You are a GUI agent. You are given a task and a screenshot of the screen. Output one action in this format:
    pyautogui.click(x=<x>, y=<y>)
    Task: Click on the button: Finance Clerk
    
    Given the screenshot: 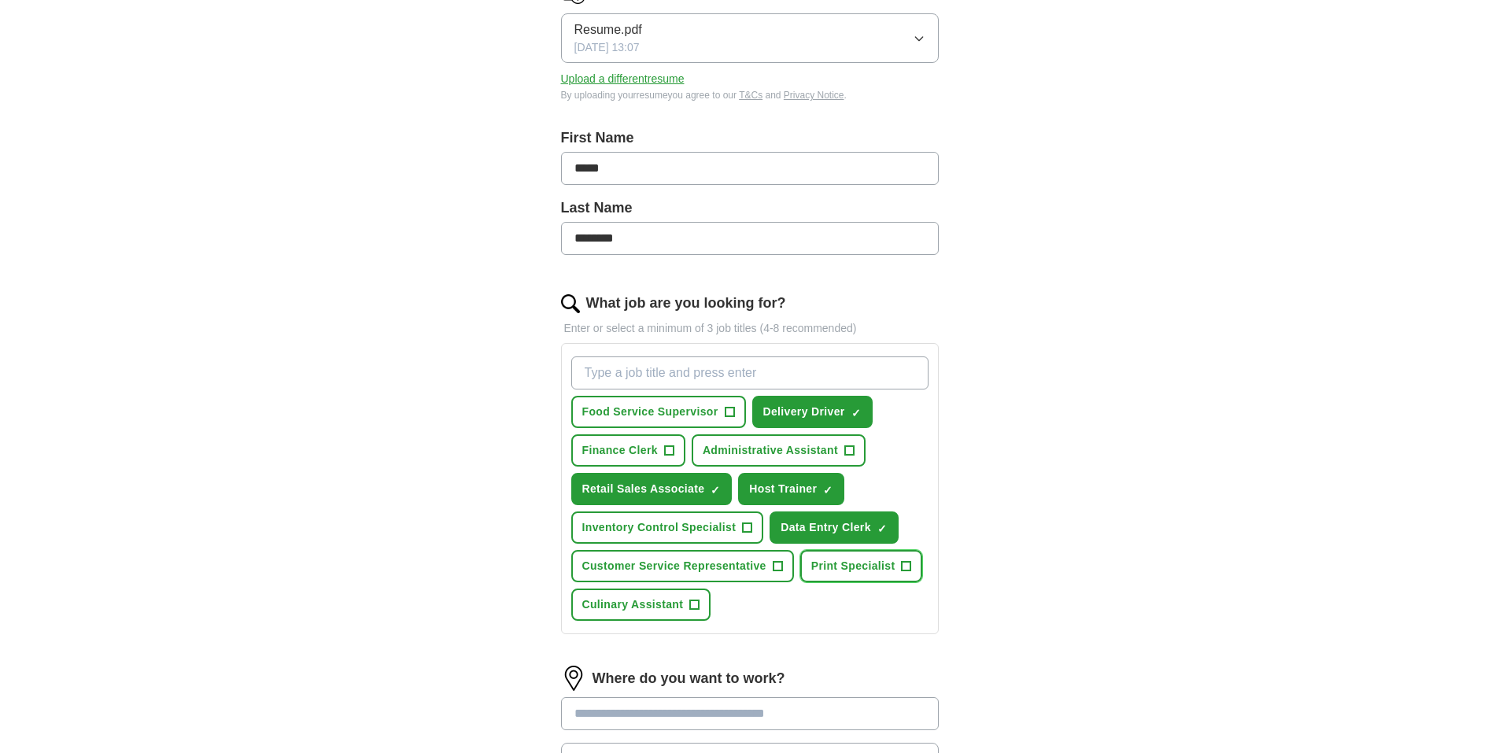 What is the action you would take?
    pyautogui.click(x=628, y=450)
    